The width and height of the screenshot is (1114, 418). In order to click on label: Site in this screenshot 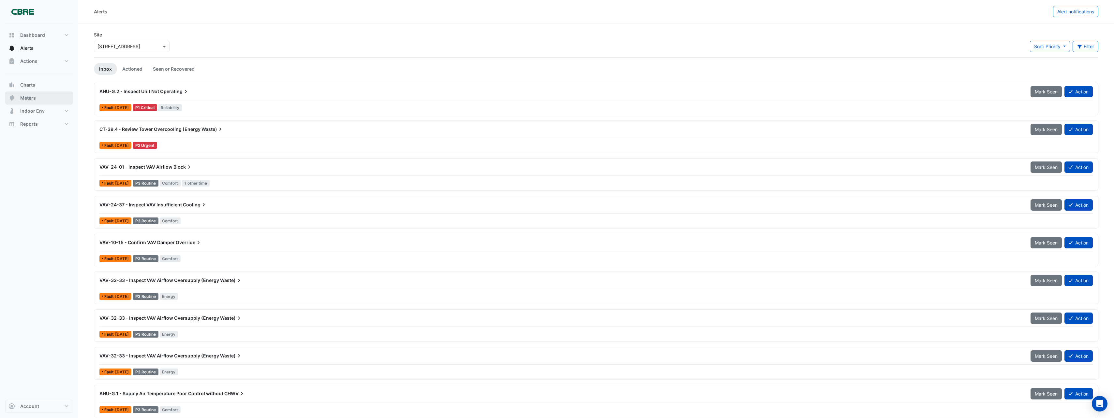, I will do `click(98, 35)`.